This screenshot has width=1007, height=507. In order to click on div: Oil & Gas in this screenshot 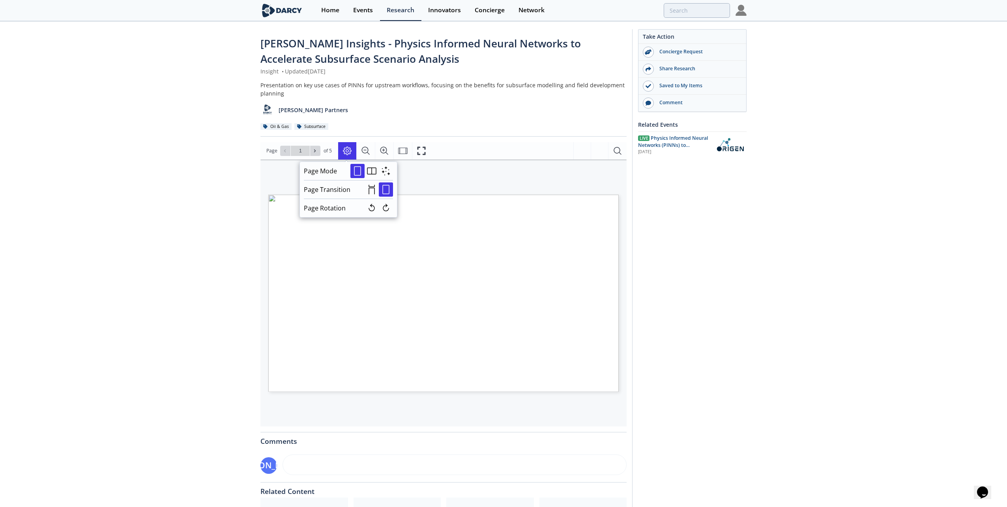, I will do `click(276, 127)`.